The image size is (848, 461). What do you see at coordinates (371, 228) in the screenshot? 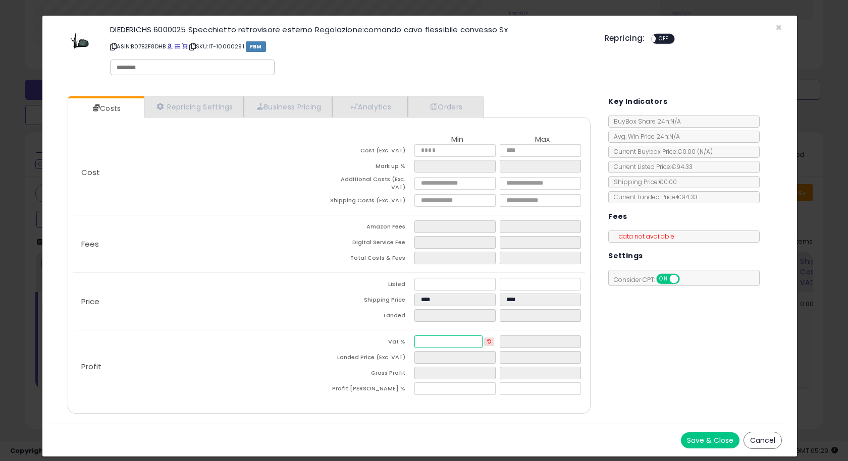
I see `td: Amazon Fees` at bounding box center [371, 228].